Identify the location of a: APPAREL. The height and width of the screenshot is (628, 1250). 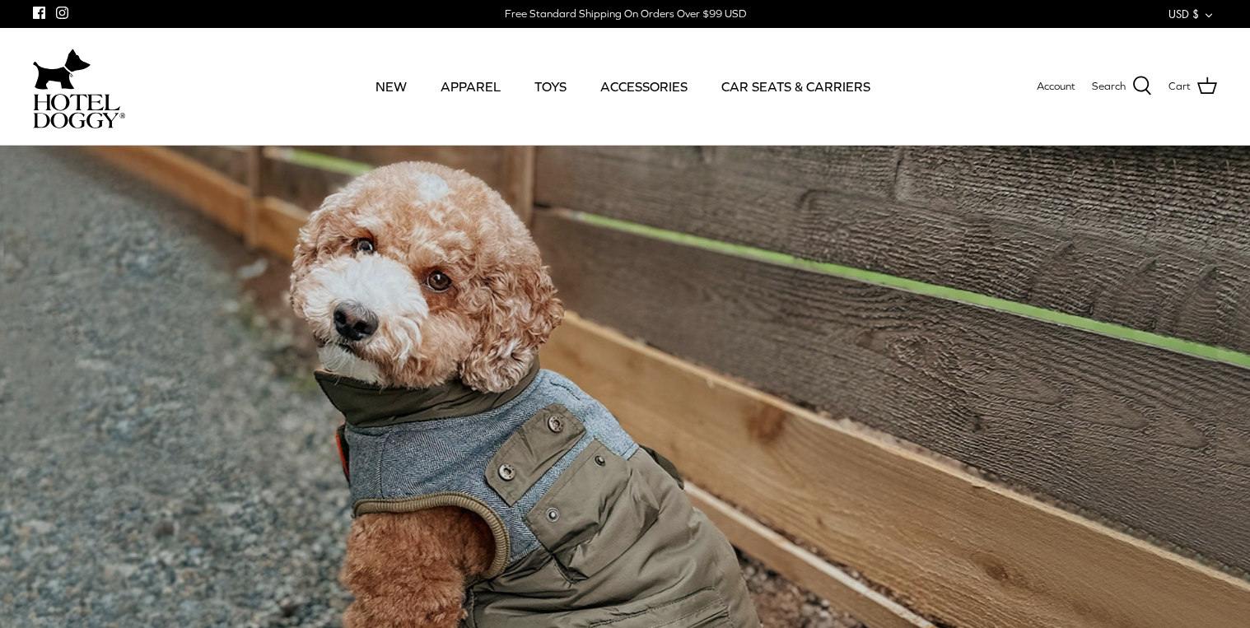
(470, 86).